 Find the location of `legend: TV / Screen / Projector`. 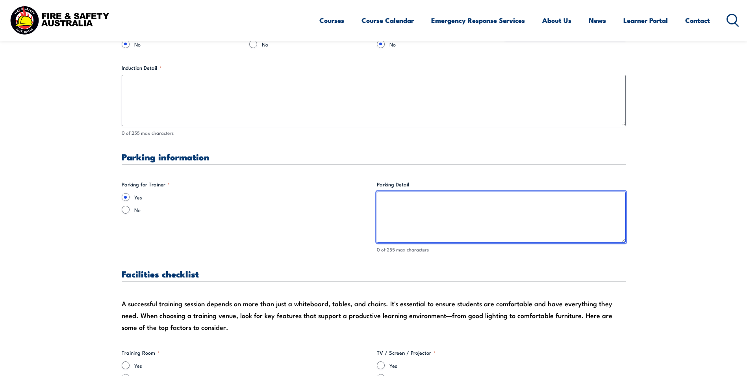

legend: TV / Screen / Projector is located at coordinates (406, 353).